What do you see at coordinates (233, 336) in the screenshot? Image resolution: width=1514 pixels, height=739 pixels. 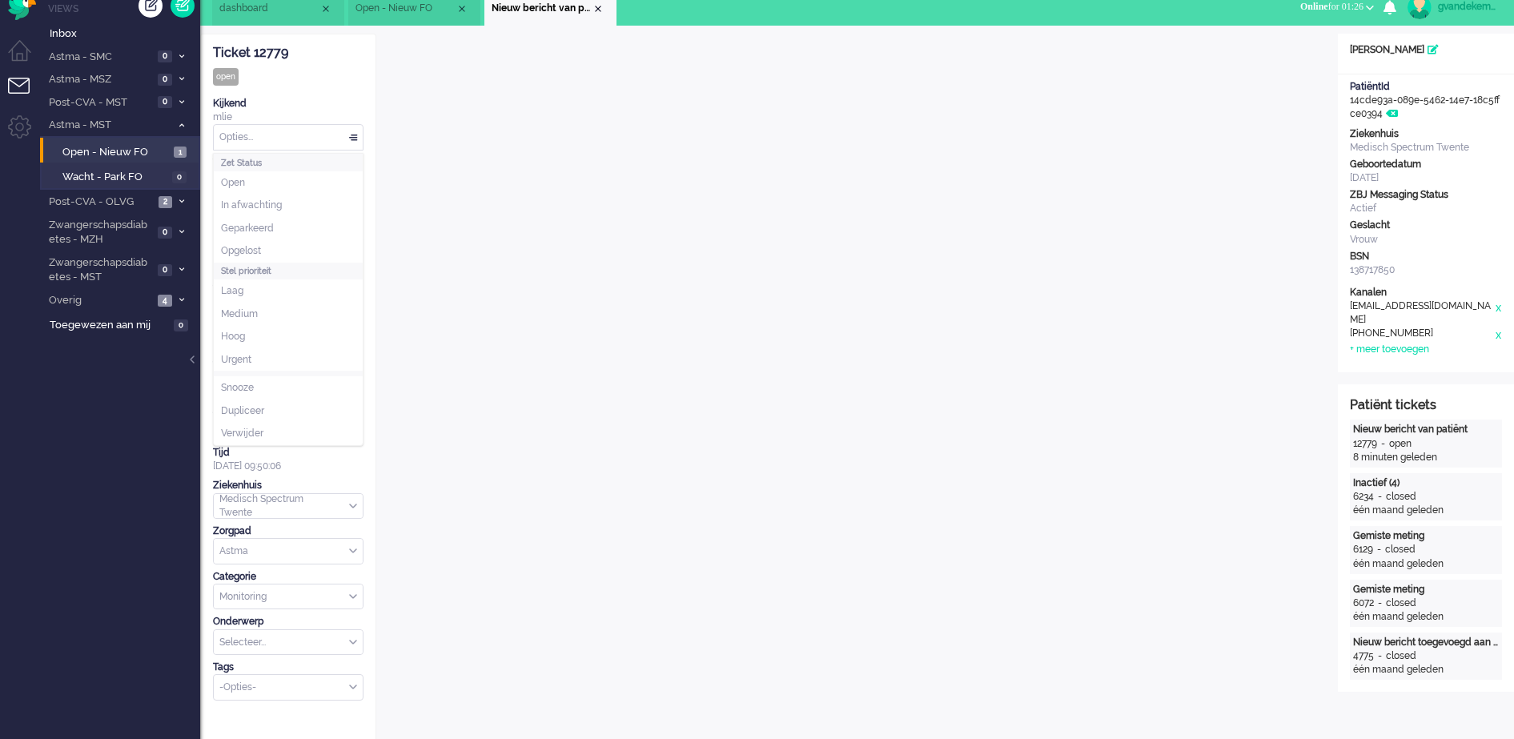 I see `span: Hoog` at bounding box center [233, 336].